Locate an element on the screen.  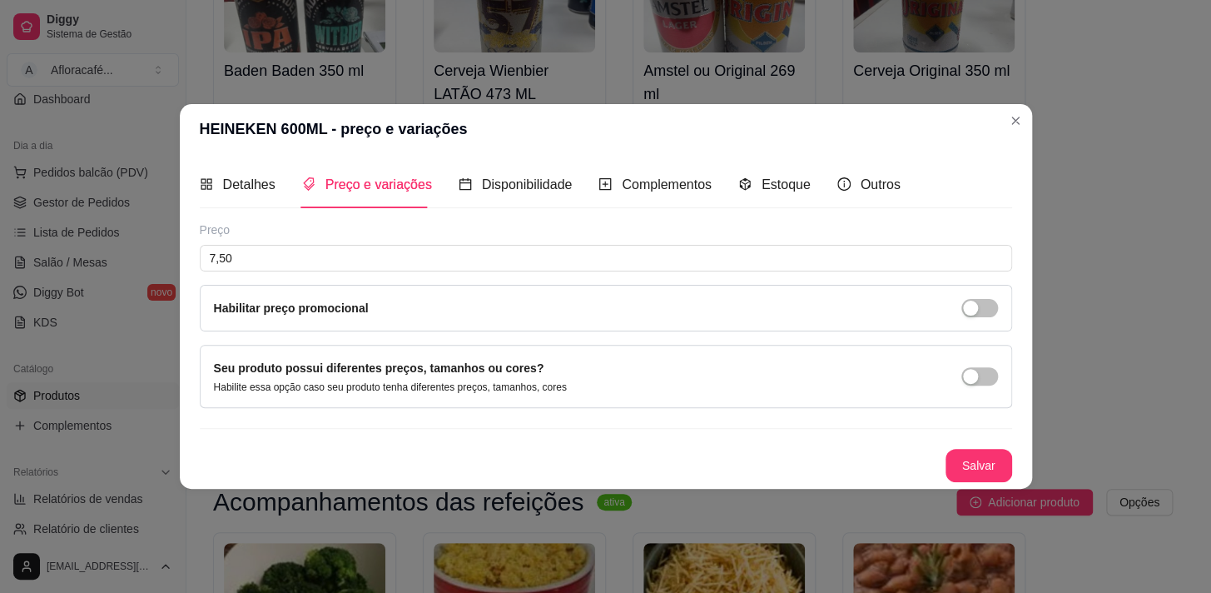
span: code-sandbox is located at coordinates (745, 184).